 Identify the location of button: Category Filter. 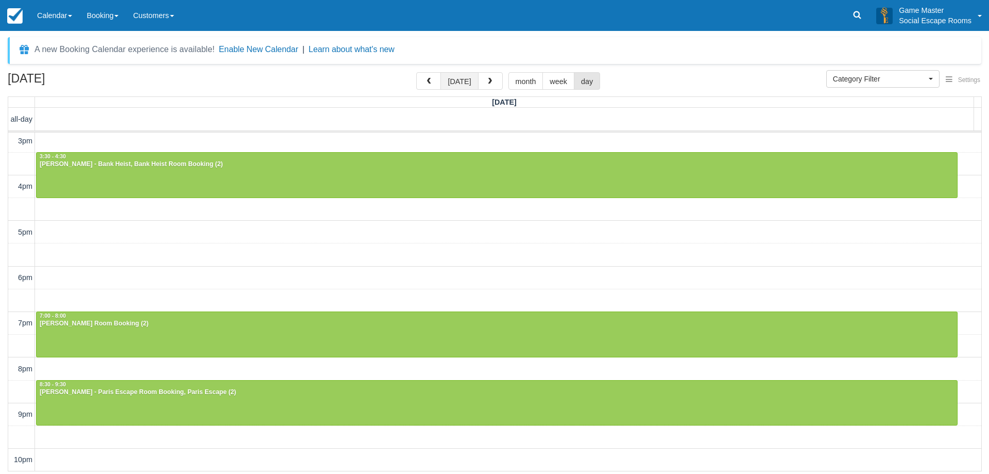
(883, 79).